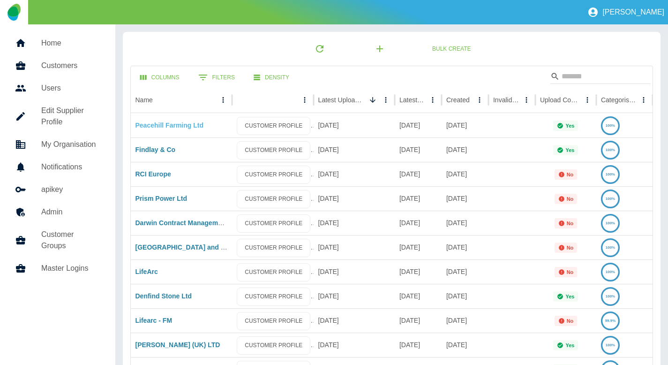 This screenshot has width=668, height=365. I want to click on div: Search, so click(600, 77).